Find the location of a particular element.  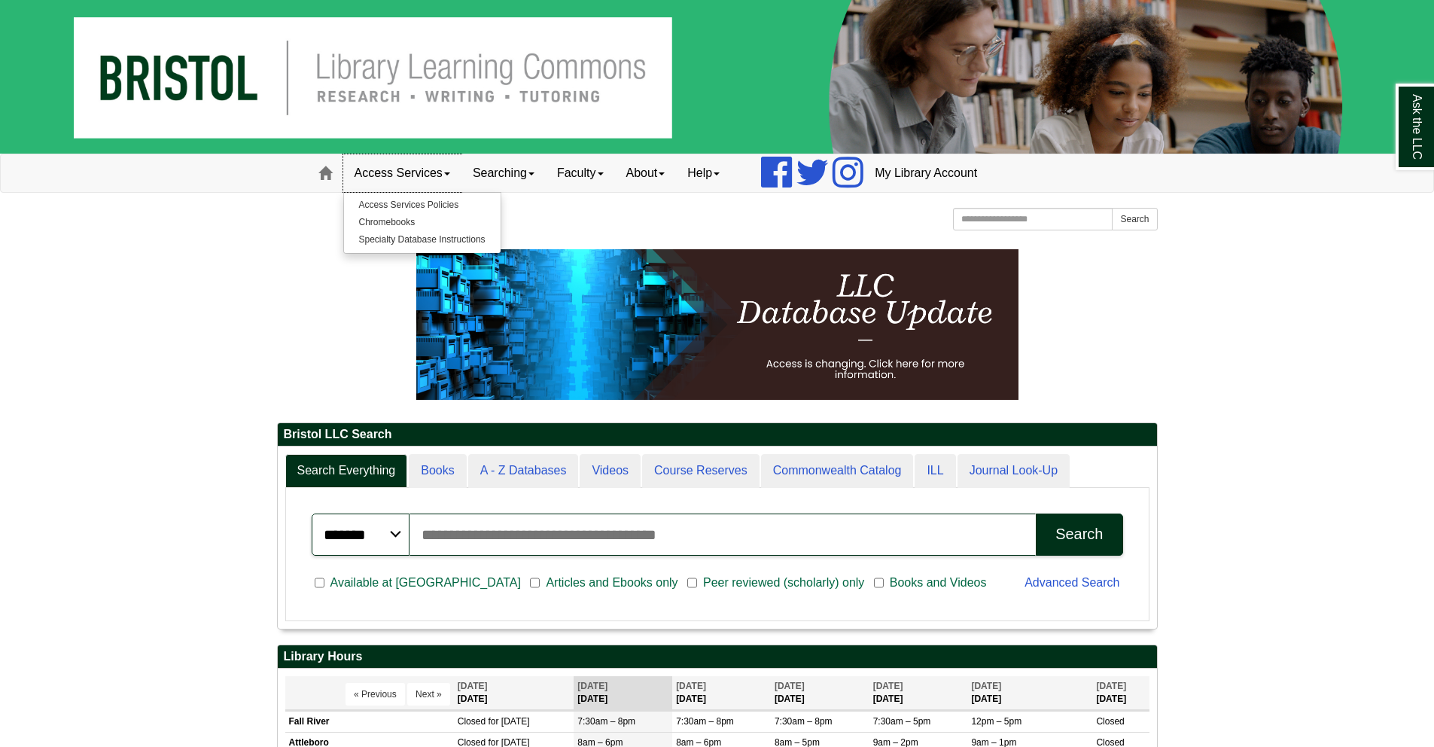

span: 7:30am – 5pm is located at coordinates (902, 721).